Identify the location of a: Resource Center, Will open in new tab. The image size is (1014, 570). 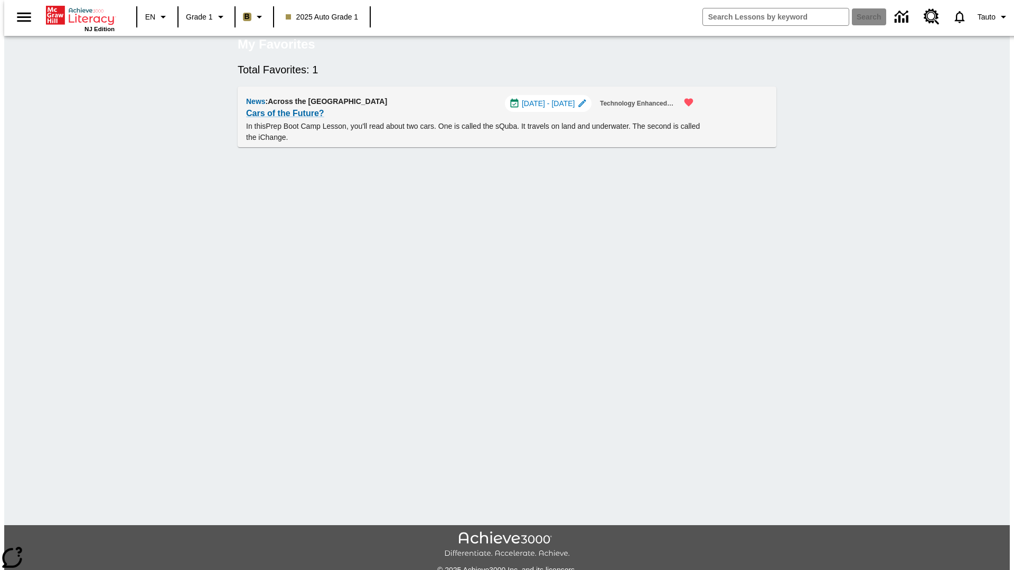
(932, 17).